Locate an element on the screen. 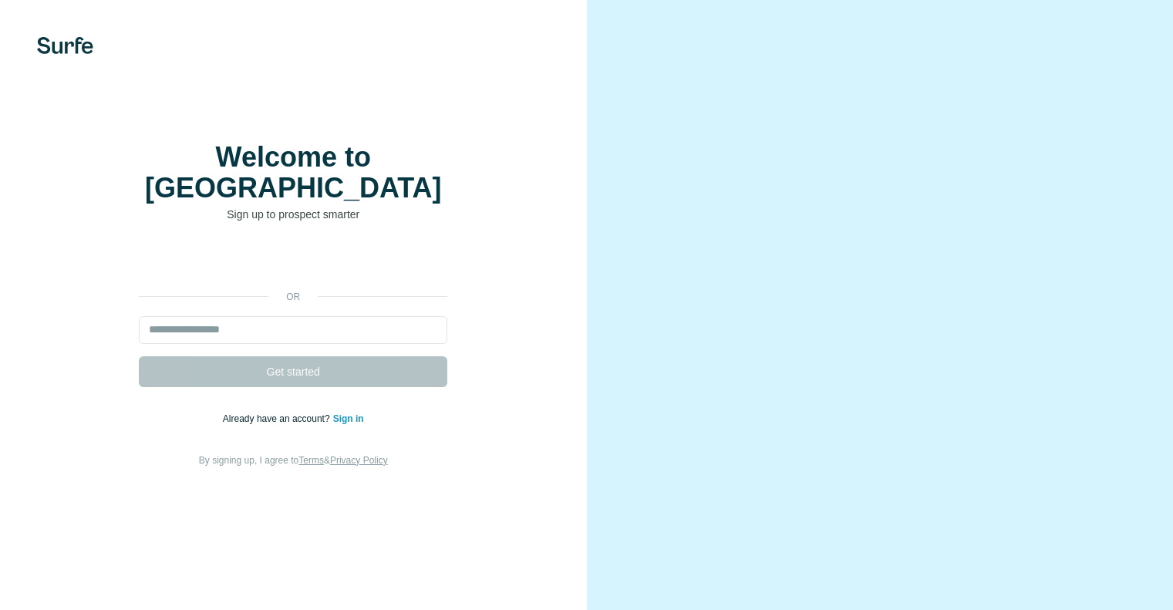 Image resolution: width=1173 pixels, height=610 pixels. span: By signing up, I agree to & is located at coordinates (293, 460).